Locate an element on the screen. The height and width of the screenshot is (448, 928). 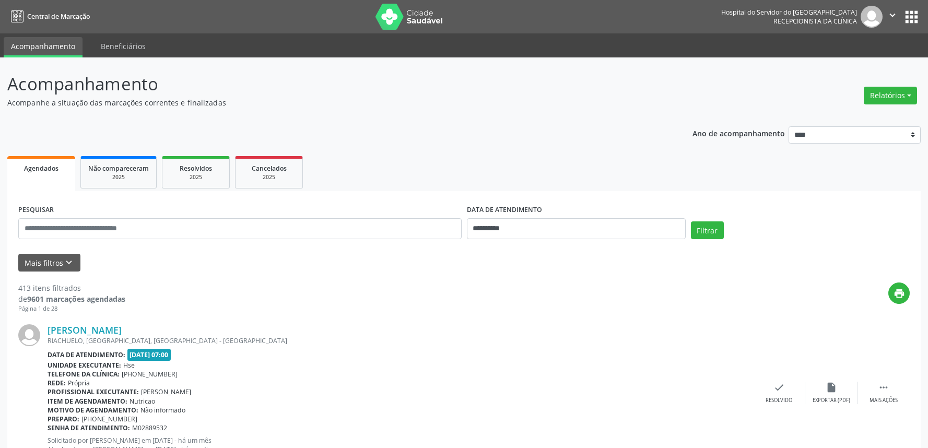
i: insert_drive_file is located at coordinates (832, 388).